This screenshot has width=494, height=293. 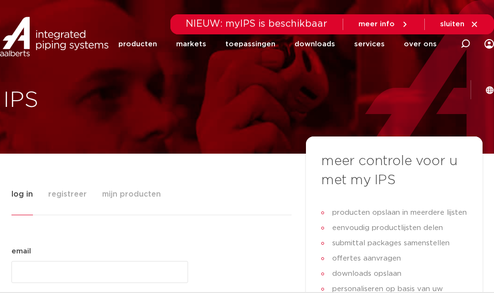 What do you see at coordinates (191, 44) in the screenshot?
I see `a: markets` at bounding box center [191, 44].